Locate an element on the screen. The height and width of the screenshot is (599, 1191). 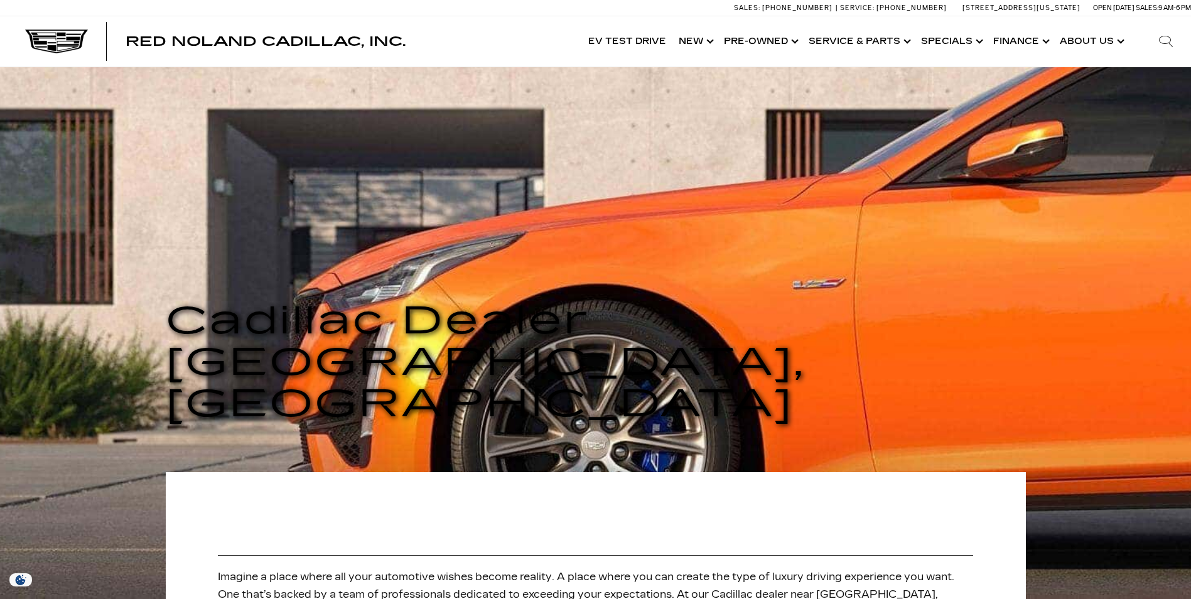
span: Service: is located at coordinates (857, 8).